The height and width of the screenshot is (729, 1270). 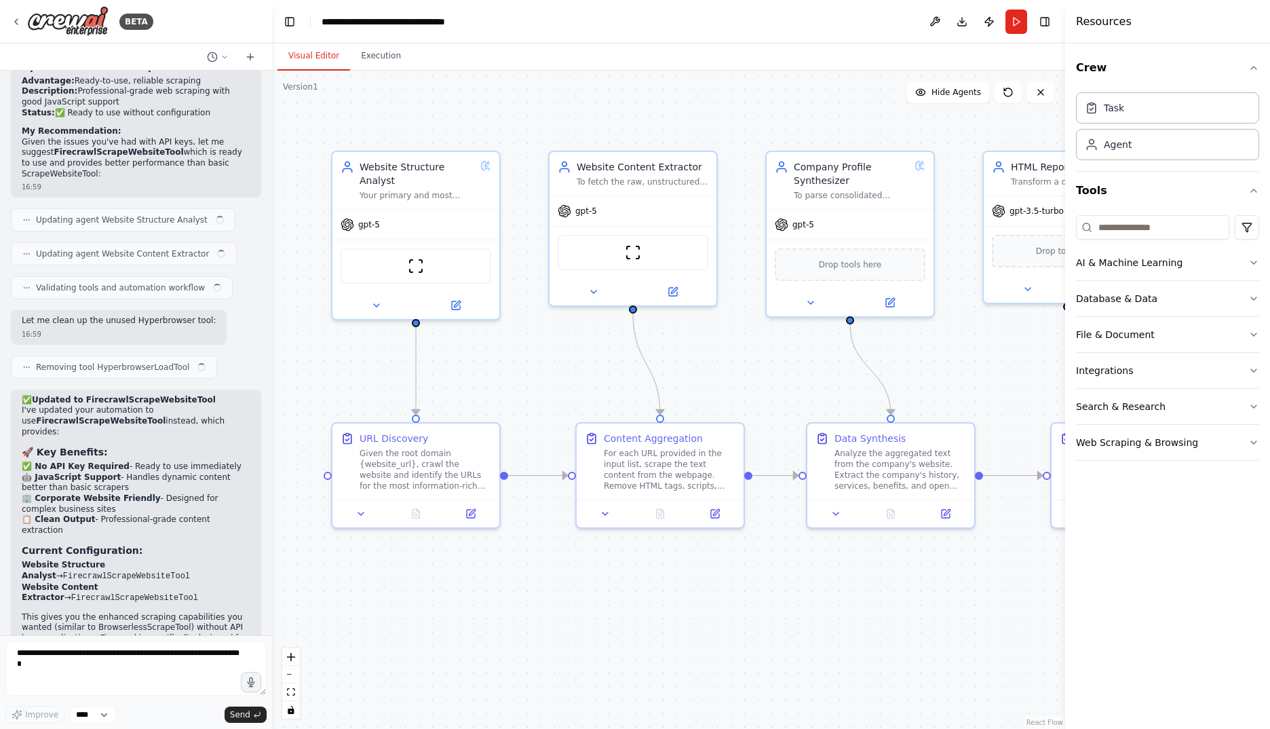 What do you see at coordinates (68, 21) in the screenshot?
I see `img: Logo` at bounding box center [68, 21].